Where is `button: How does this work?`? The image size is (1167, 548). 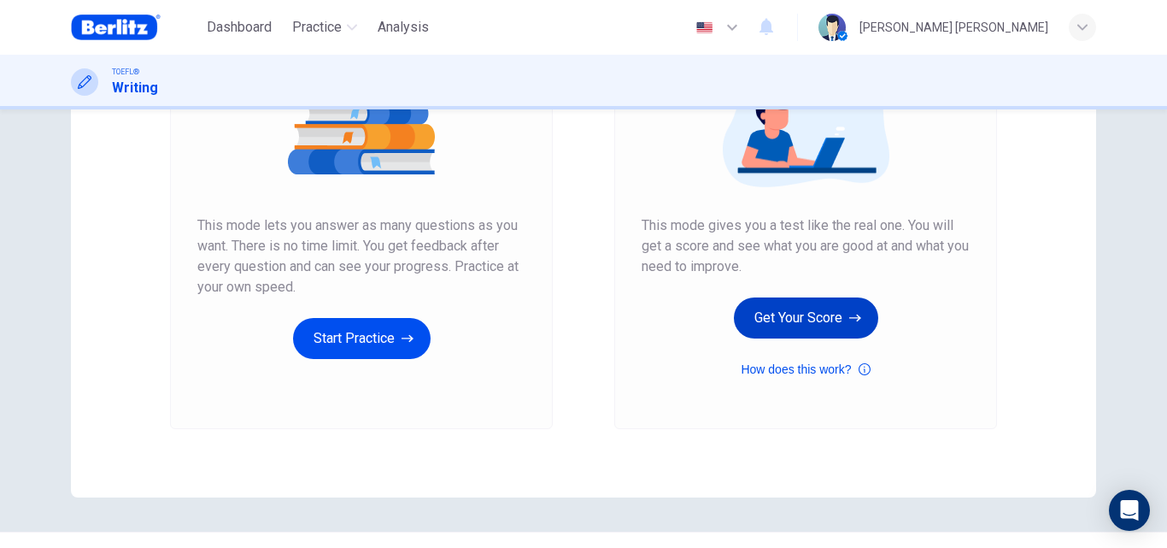 button: How does this work? is located at coordinates (805, 369).